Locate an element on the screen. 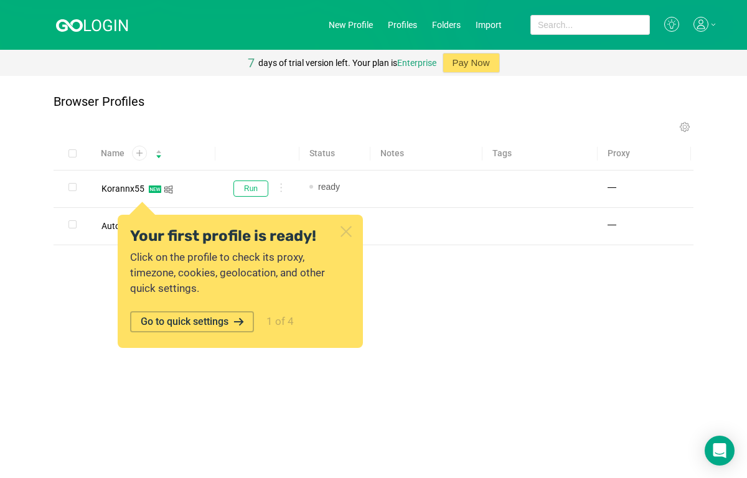 The height and width of the screenshot is (478, 747). span: Proxy is located at coordinates (619, 153).